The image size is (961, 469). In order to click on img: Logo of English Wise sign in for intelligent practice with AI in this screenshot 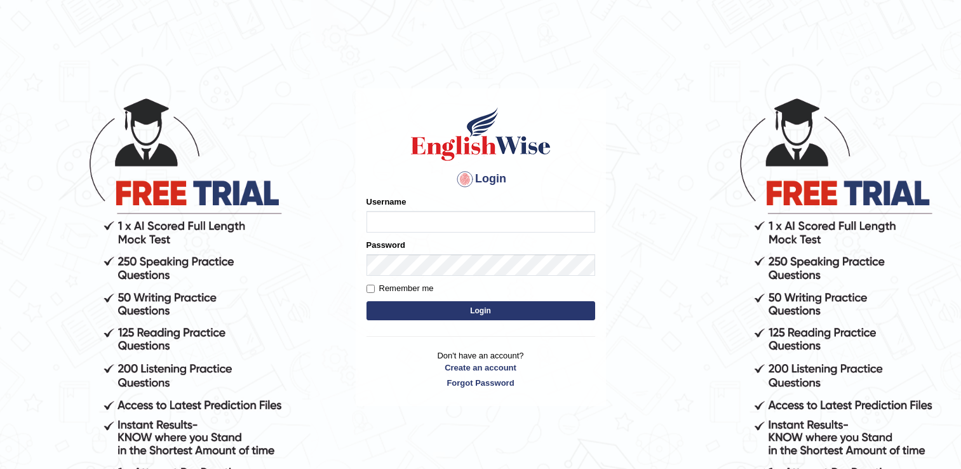, I will do `click(481, 134)`.